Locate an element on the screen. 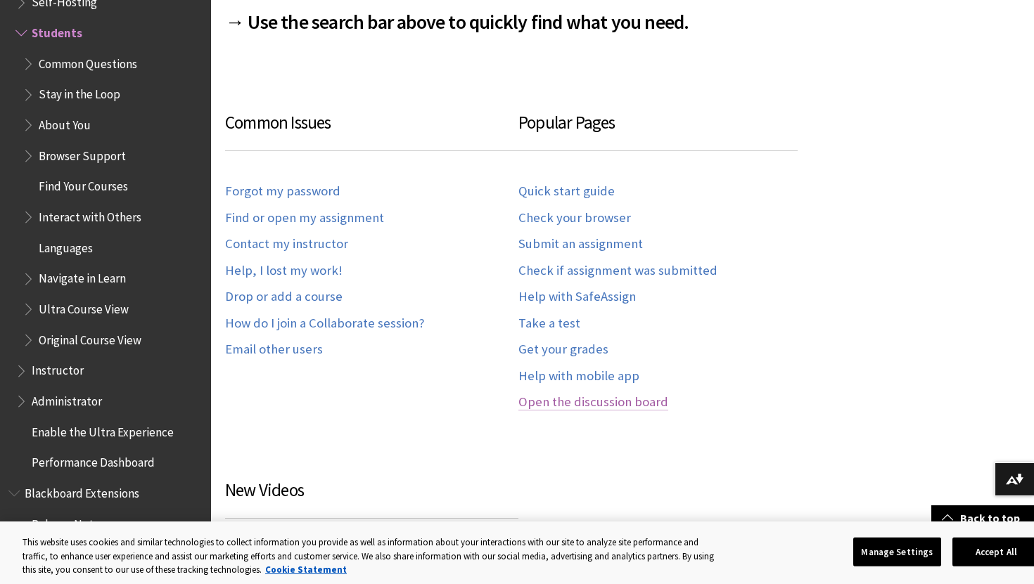 The image size is (1034, 584). a: Take a test is located at coordinates (549, 323).